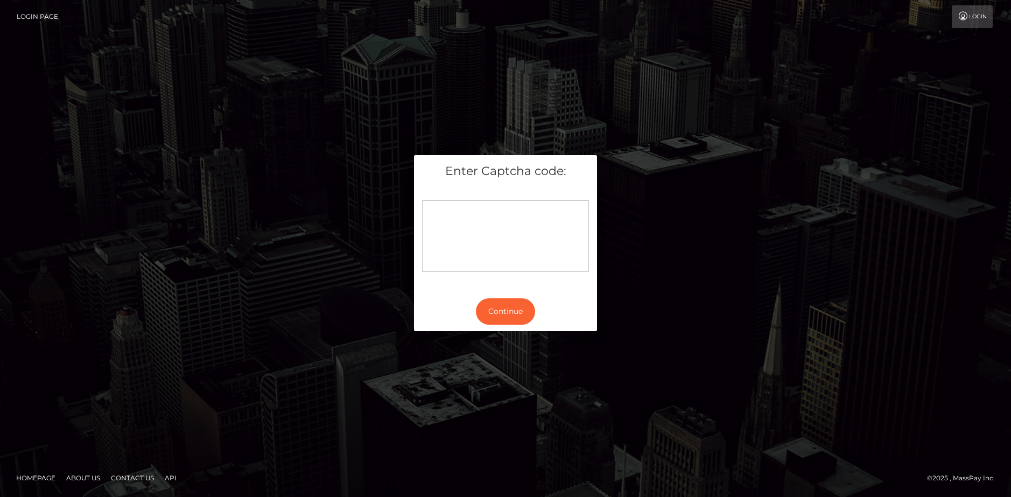 The width and height of the screenshot is (1011, 497). Describe the element at coordinates (36, 477) in the screenshot. I see `a: Homepage` at that location.